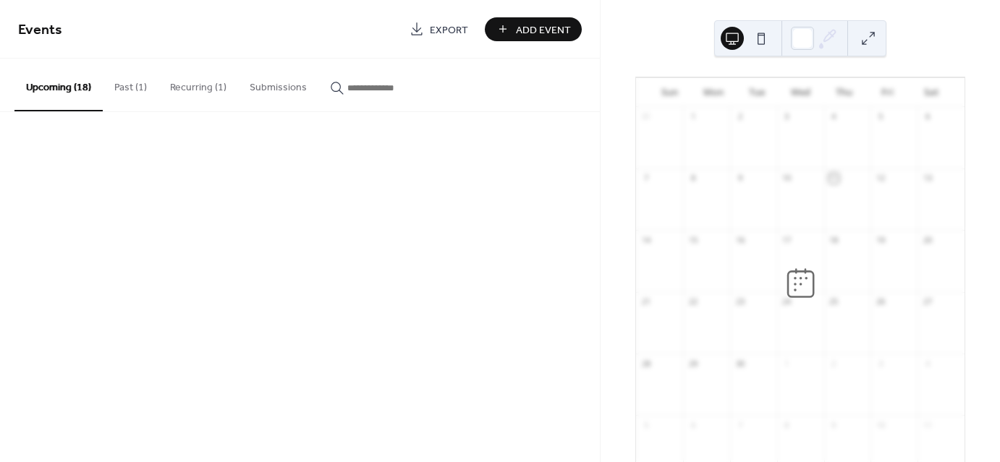 This screenshot has width=1000, height=462. Describe the element at coordinates (800, 93) in the screenshot. I see `div: Wed` at that location.